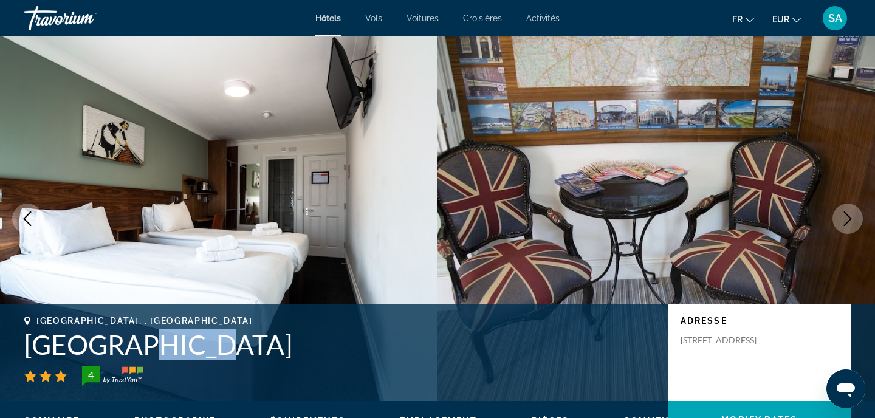  Describe the element at coordinates (91, 375) in the screenshot. I see `div: 4` at that location.